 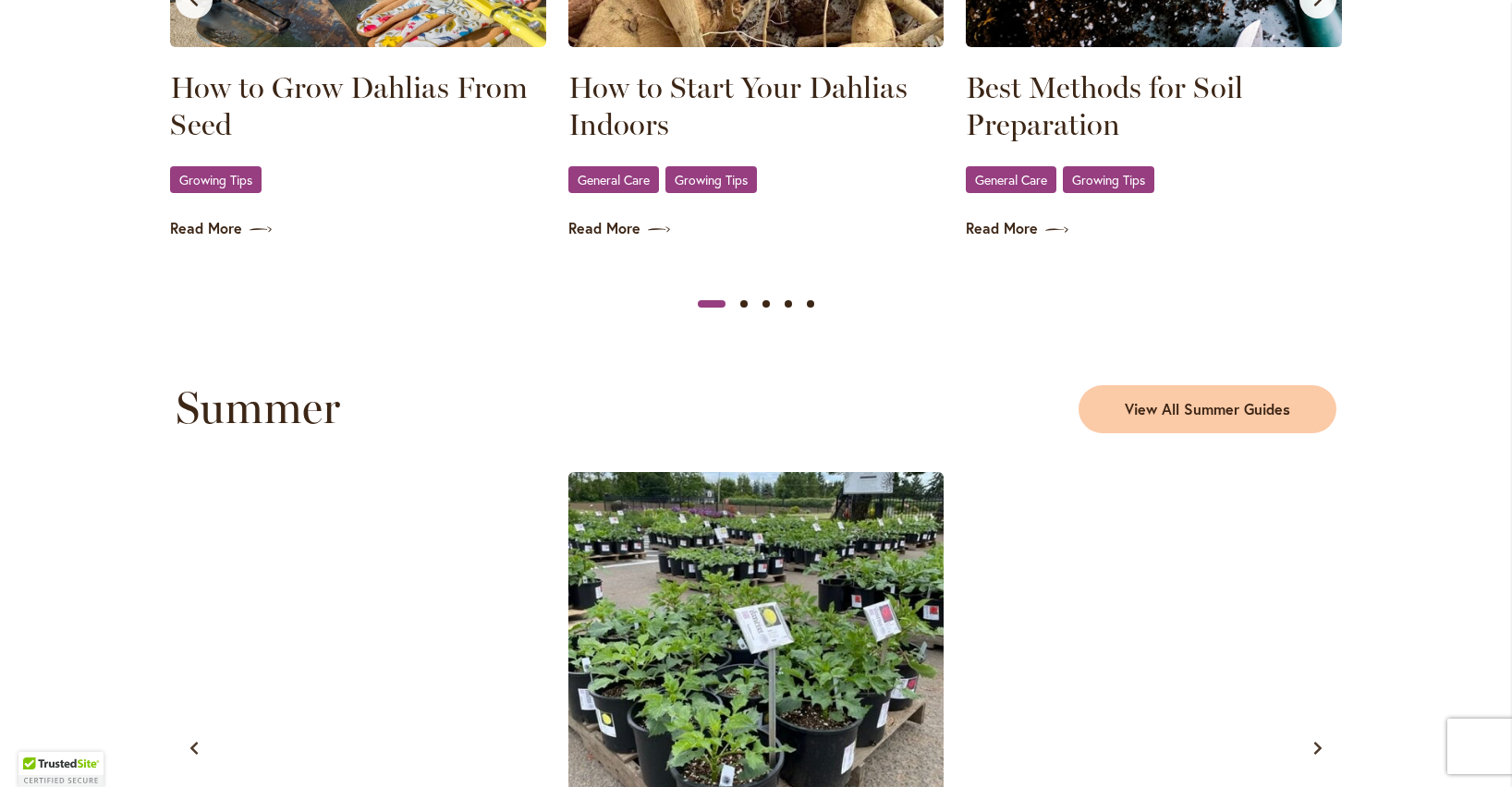 What do you see at coordinates (766, 304) in the screenshot?
I see `button: Slide 3` at bounding box center [766, 304].